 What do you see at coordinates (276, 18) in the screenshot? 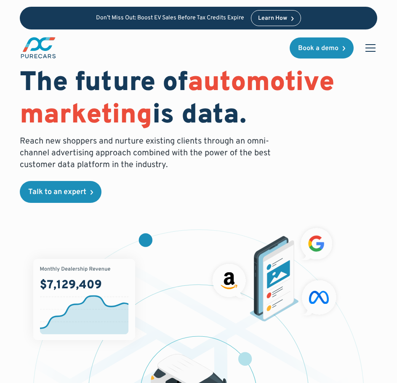
I see `a: Learn How` at bounding box center [276, 18].